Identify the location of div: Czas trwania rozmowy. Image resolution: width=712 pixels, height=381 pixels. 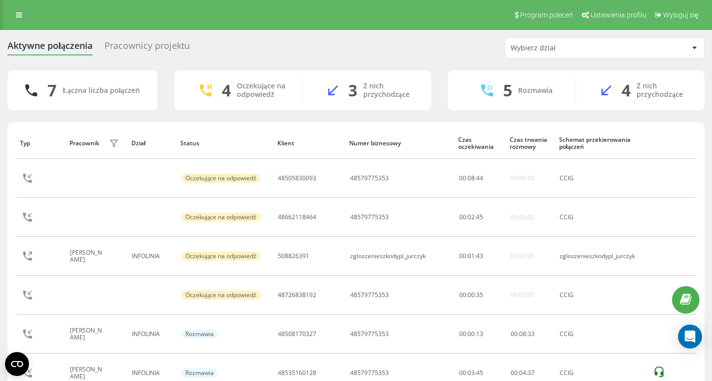
(530, 143).